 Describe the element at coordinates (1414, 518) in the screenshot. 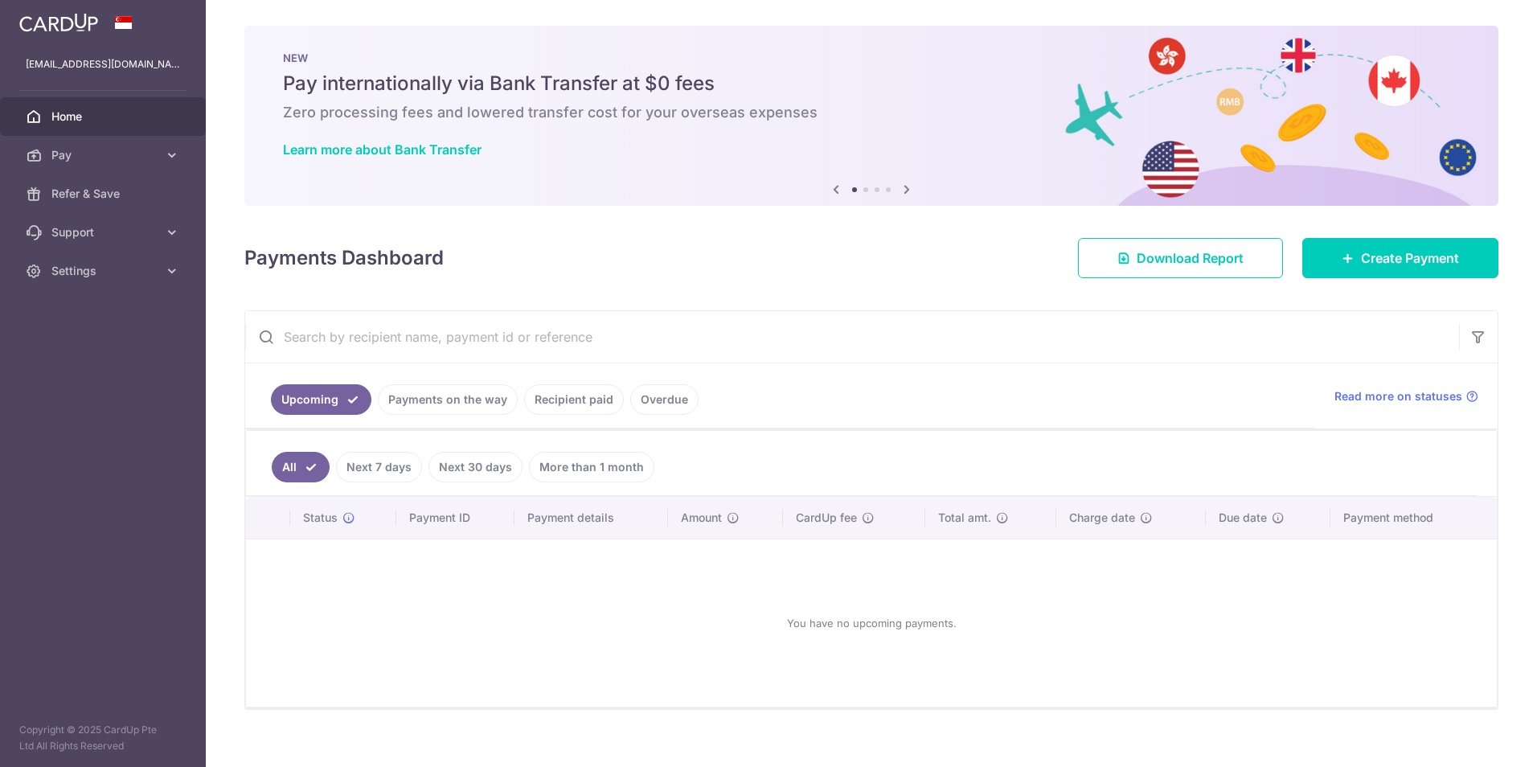

I see `th: Payment method` at that location.